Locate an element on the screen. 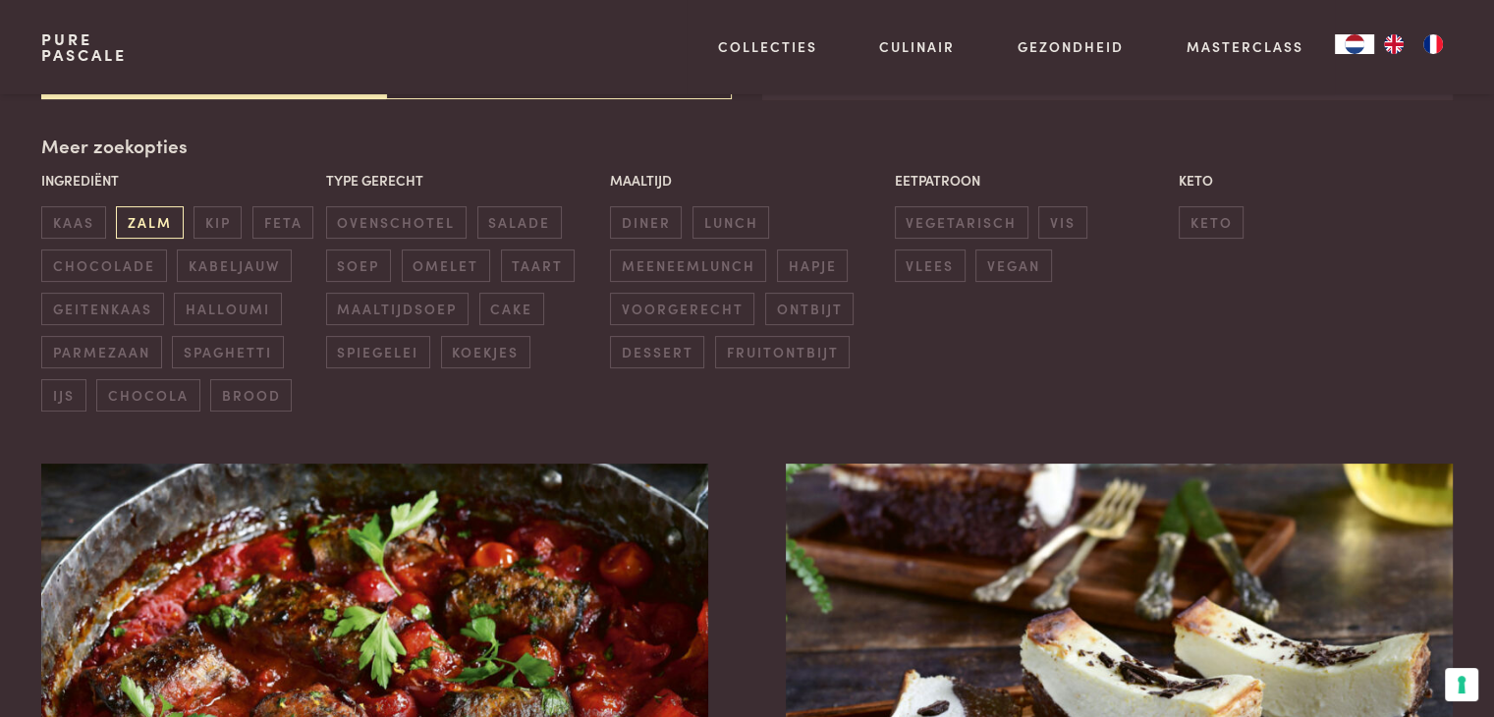 This screenshot has height=717, width=1494. span: cake is located at coordinates (512, 308).